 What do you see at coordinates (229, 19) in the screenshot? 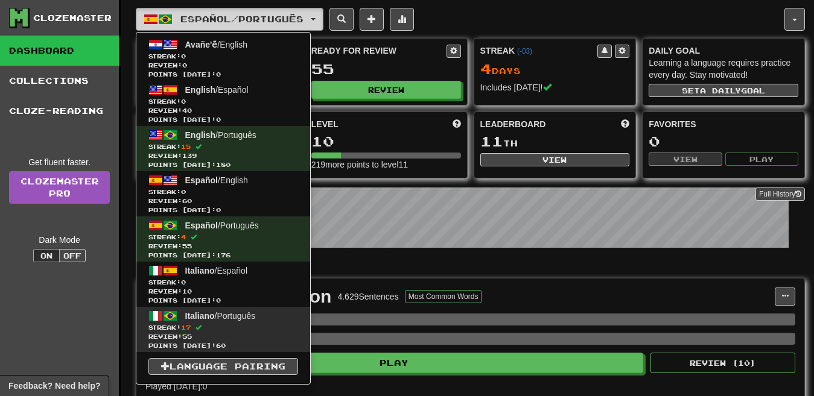
I see `button: Español/Português` at bounding box center [229, 19].